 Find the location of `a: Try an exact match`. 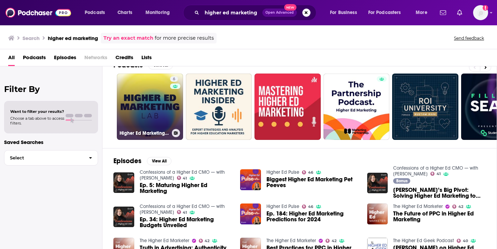

a: Try an exact match is located at coordinates (128, 38).